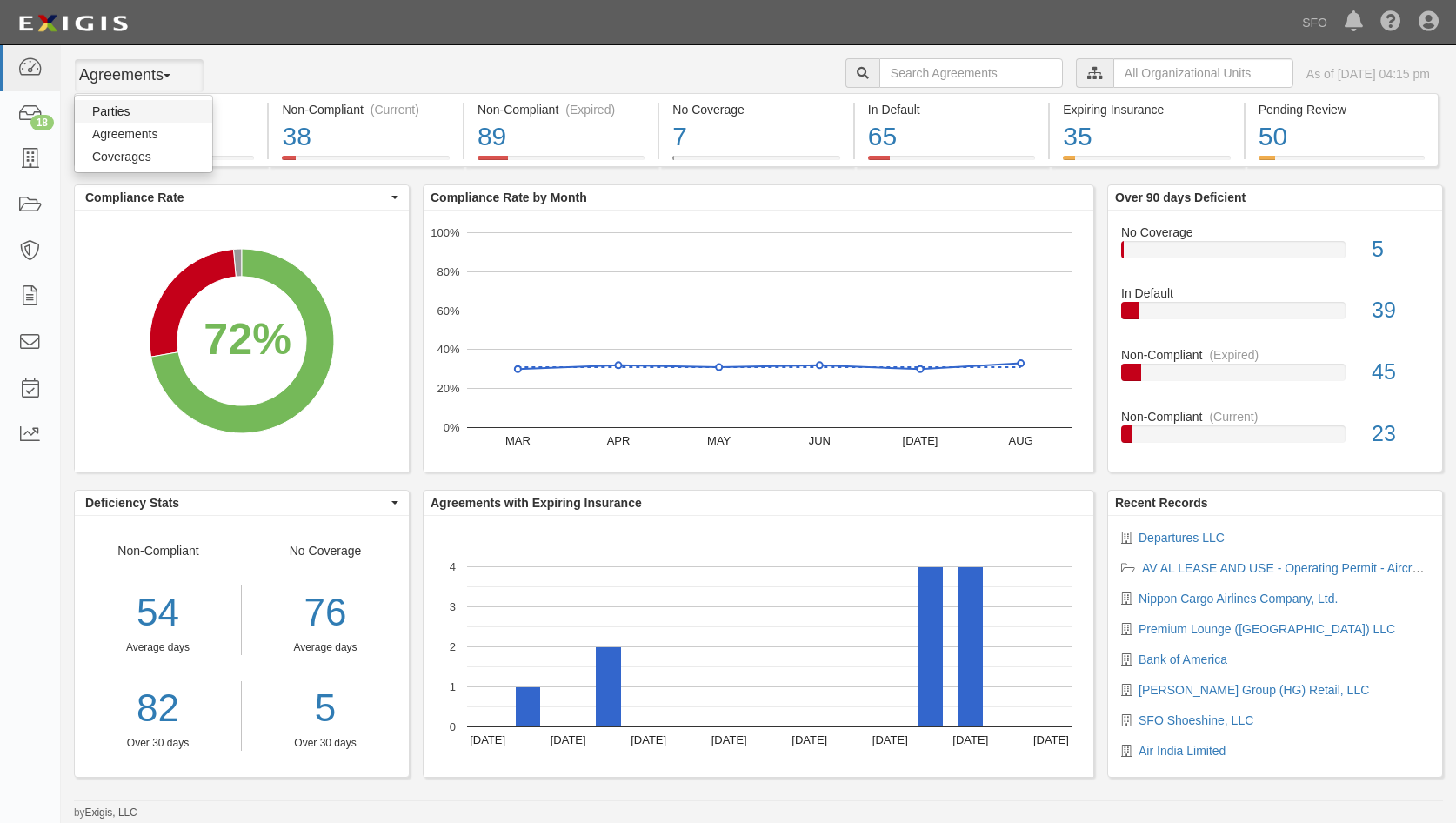  Describe the element at coordinates (619, 441) in the screenshot. I see `text: APR` at that location.